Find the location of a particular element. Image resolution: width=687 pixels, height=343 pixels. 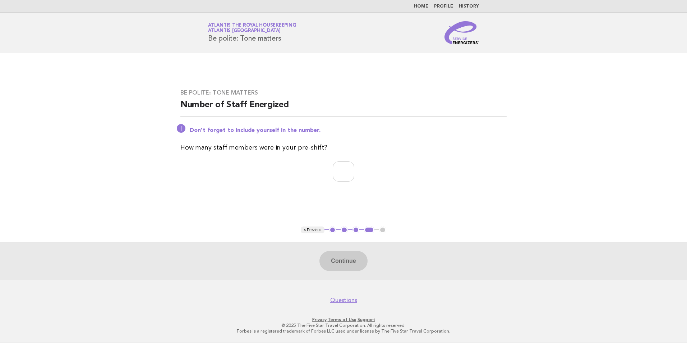

a: Privacy is located at coordinates (320, 320).